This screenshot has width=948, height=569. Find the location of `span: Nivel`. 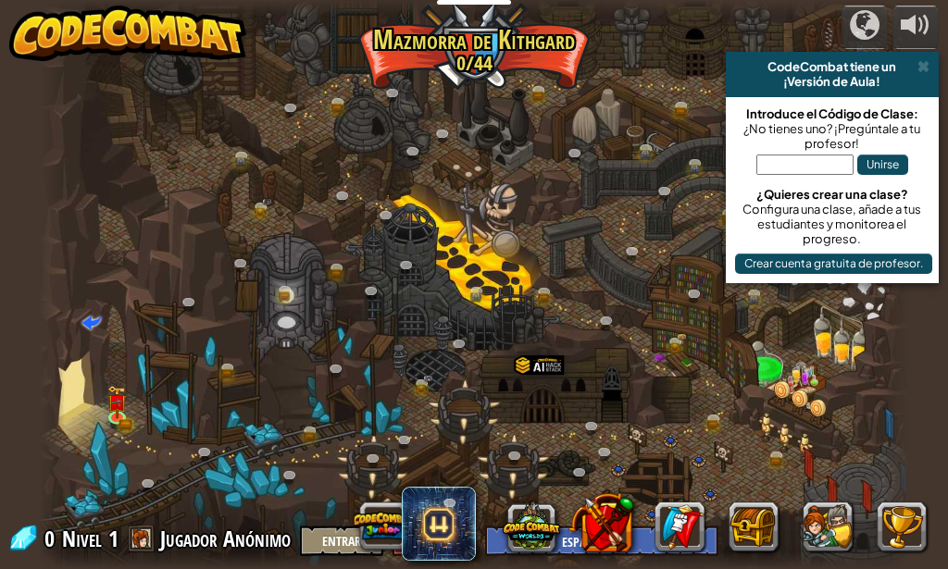

span: Nivel is located at coordinates (81, 539).